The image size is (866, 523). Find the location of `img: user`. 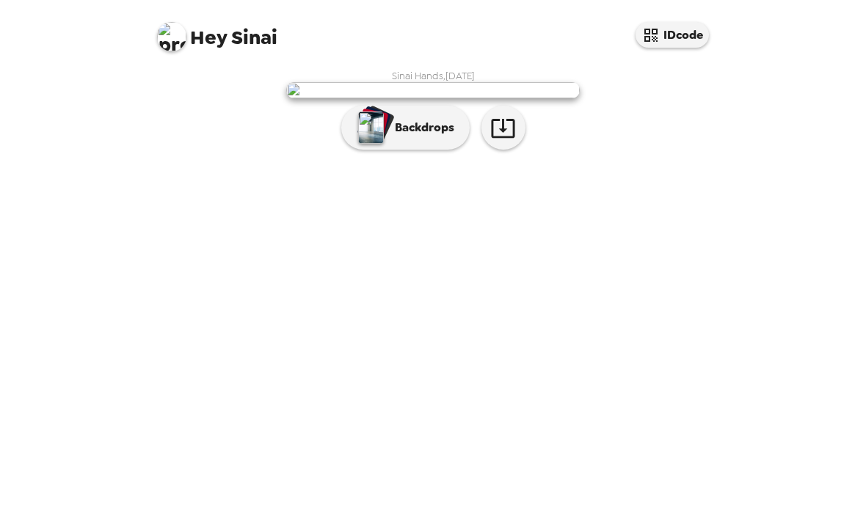

img: user is located at coordinates (433, 90).